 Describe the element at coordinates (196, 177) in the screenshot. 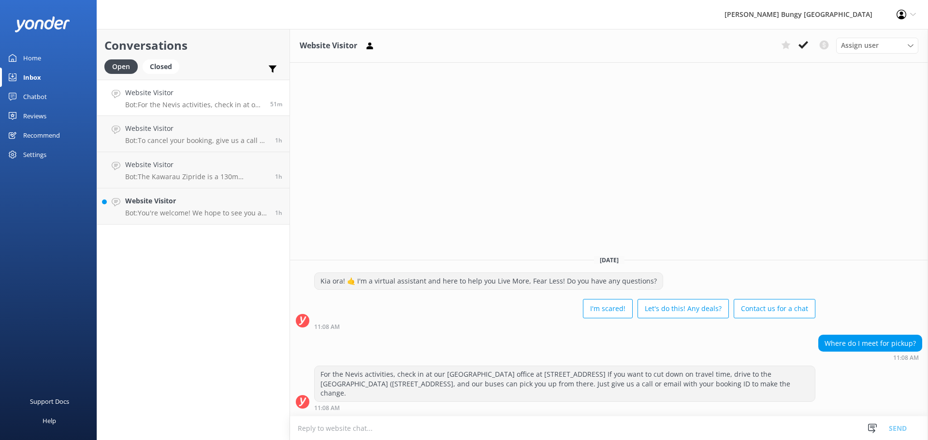

I see `p: Bot: The Kawarau Zipride is a 130m adrenaline rush where you zip down at over 60km an hour. With ...` at that location.